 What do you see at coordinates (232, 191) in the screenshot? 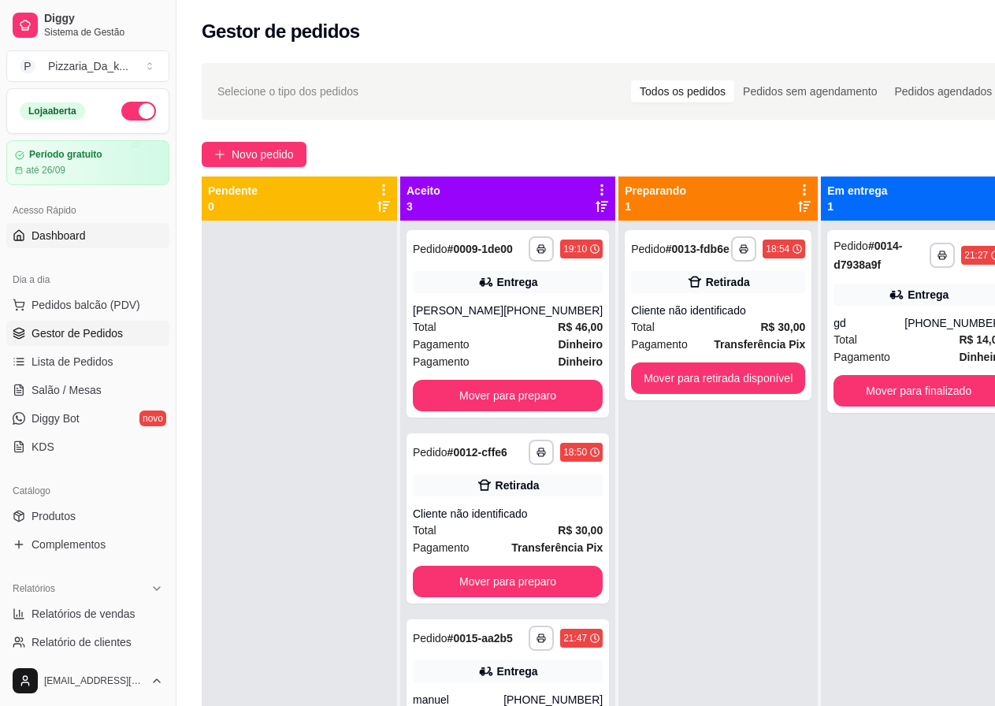
I see `p: Pendente` at bounding box center [232, 191].